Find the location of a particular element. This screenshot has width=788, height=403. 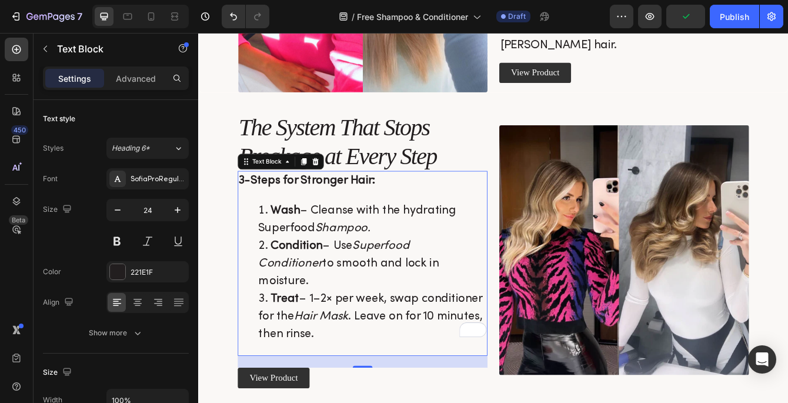

div: 450 is located at coordinates (19, 130).